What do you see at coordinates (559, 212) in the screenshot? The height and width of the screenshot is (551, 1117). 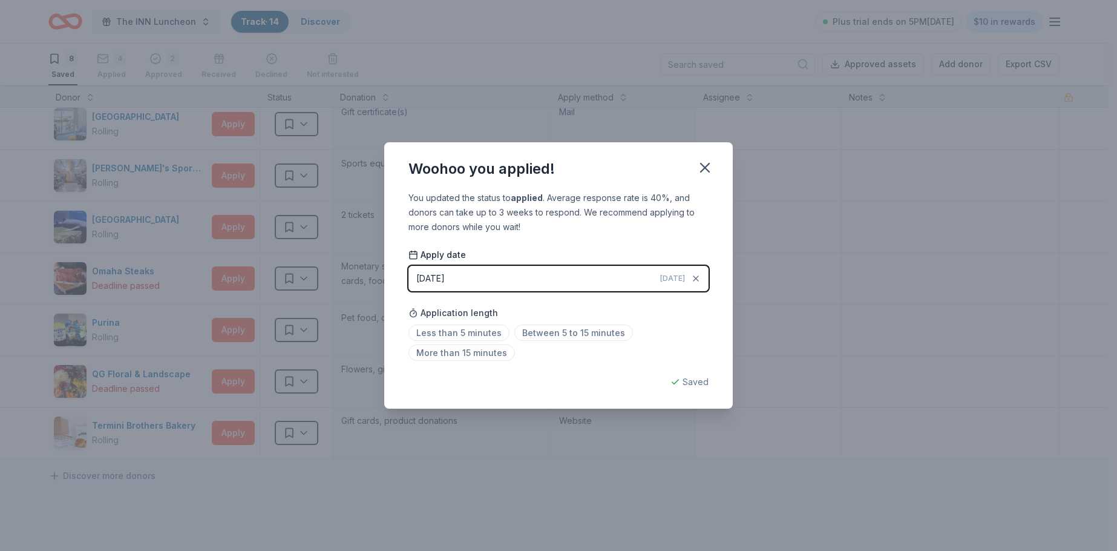 I see `div: You updated the status to . Average response rate is 40%, and donors can take up to 3 weeks to re...` at bounding box center [559, 212].